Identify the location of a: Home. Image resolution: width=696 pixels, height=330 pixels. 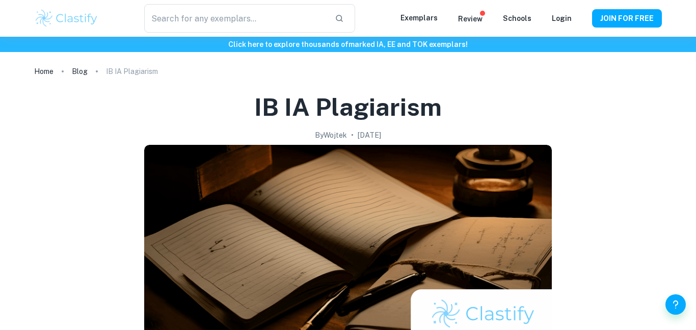
(44, 71).